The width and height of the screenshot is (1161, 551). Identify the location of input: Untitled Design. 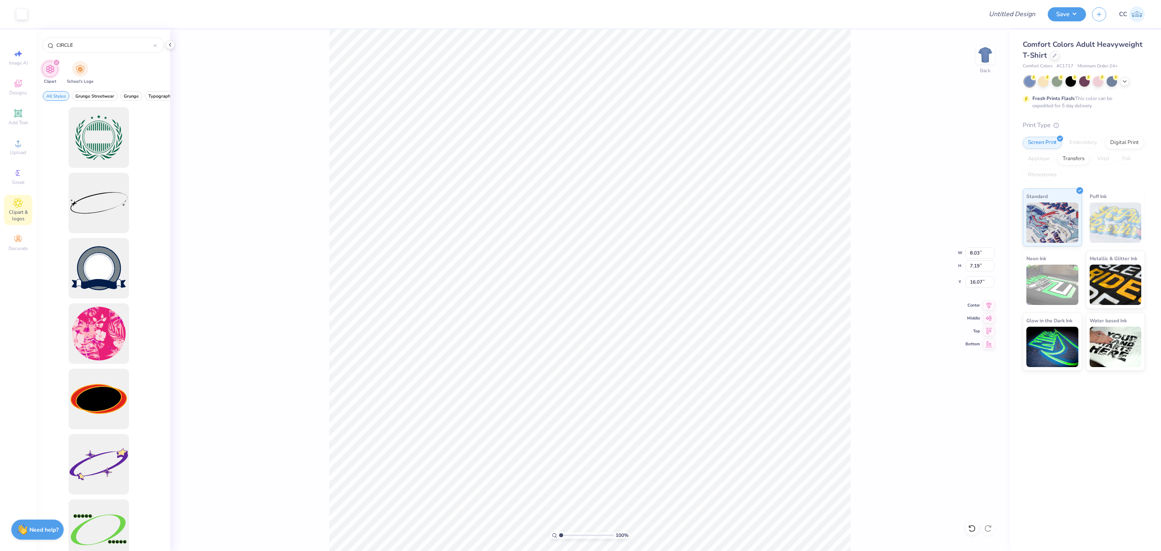
(1012, 14).